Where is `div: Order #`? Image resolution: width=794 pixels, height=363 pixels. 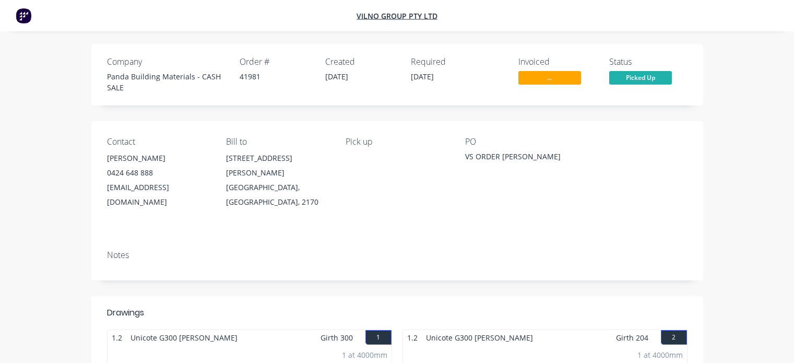 div: Order # is located at coordinates (276, 62).